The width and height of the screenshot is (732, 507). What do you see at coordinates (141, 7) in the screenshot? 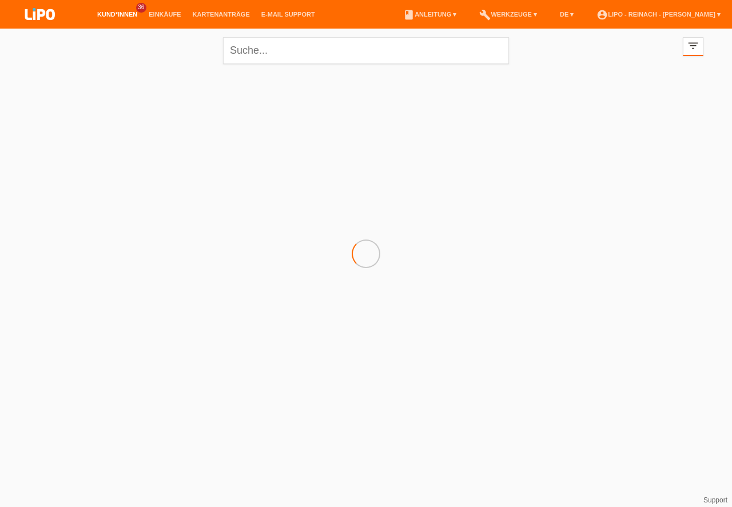
I see `span: 36` at bounding box center [141, 7].